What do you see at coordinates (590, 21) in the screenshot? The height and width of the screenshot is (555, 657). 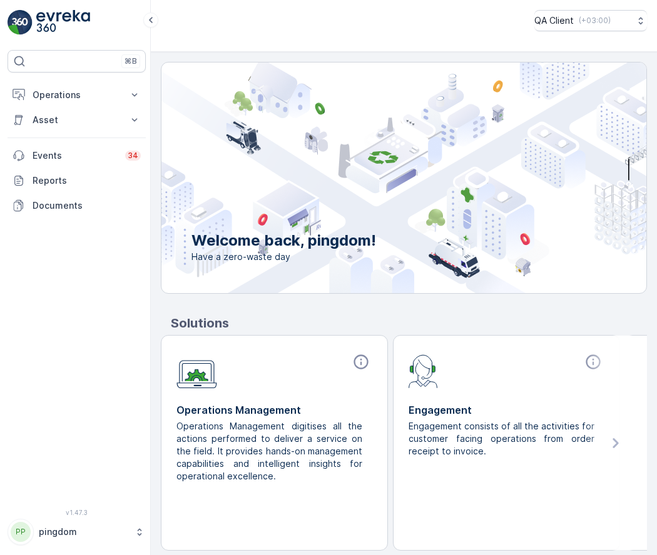 I see `button: QA Client(+03:00)` at bounding box center [590, 21].